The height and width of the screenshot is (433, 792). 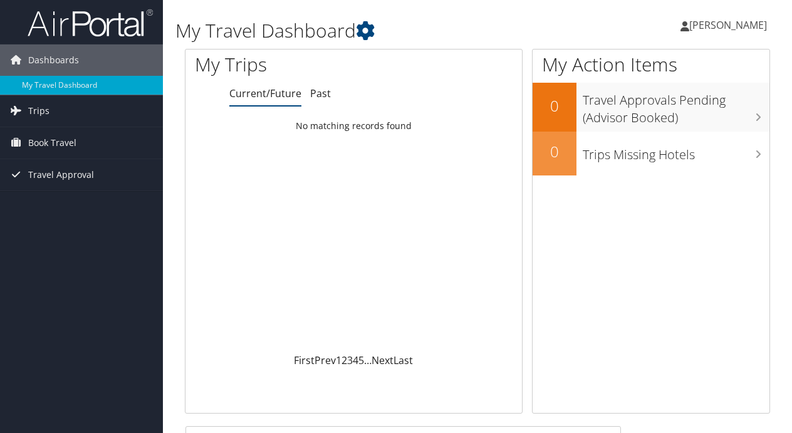 What do you see at coordinates (377, 31) in the screenshot?
I see `h1: My Travel Dashboard` at bounding box center [377, 31].